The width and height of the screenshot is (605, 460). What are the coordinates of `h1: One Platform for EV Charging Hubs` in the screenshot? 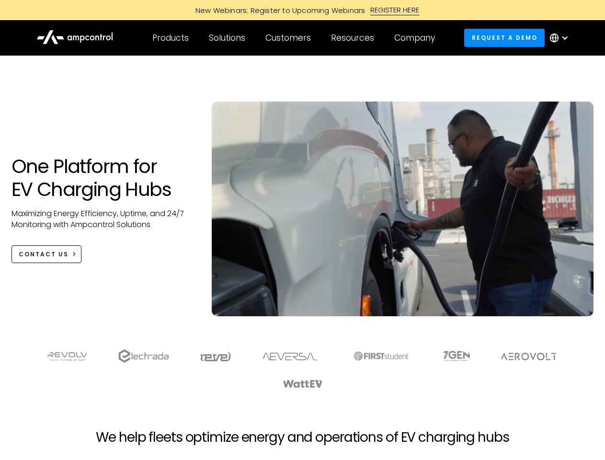 It's located at (102, 178).